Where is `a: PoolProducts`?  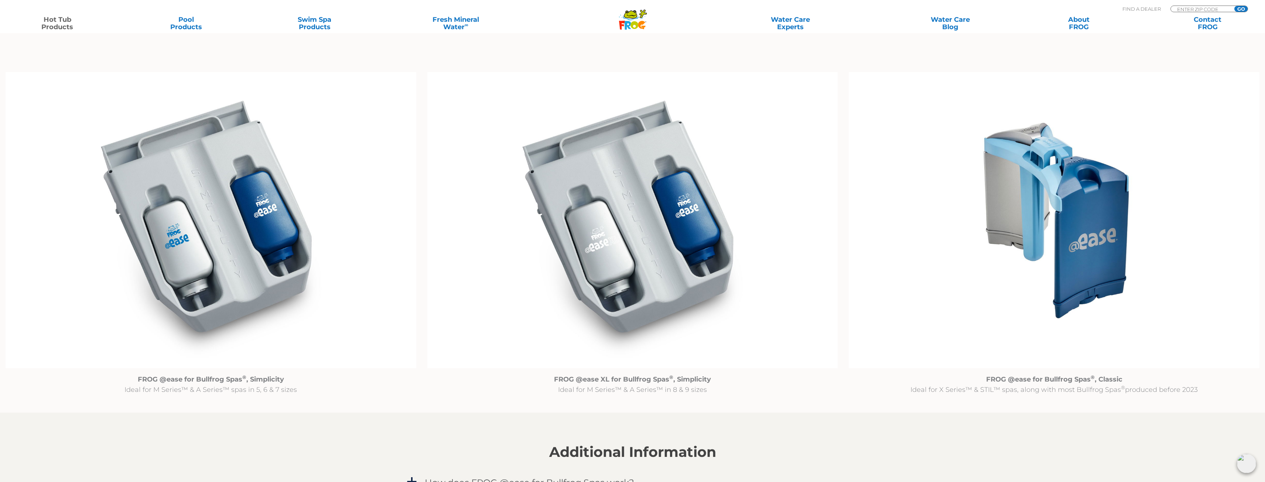 a: PoolProducts is located at coordinates (186, 23).